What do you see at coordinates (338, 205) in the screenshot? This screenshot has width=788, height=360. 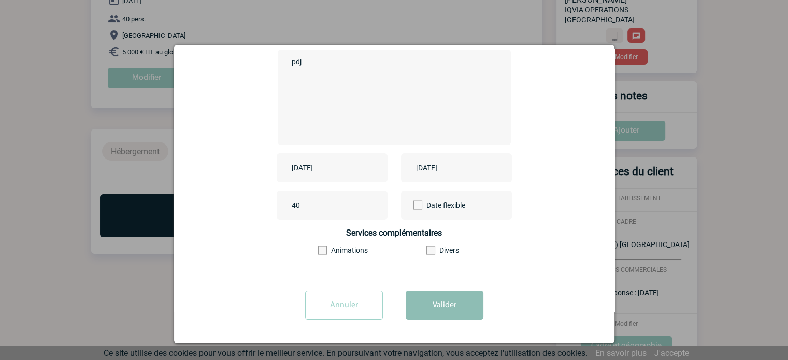 I see `input: Nombre de participants` at bounding box center [338, 205].